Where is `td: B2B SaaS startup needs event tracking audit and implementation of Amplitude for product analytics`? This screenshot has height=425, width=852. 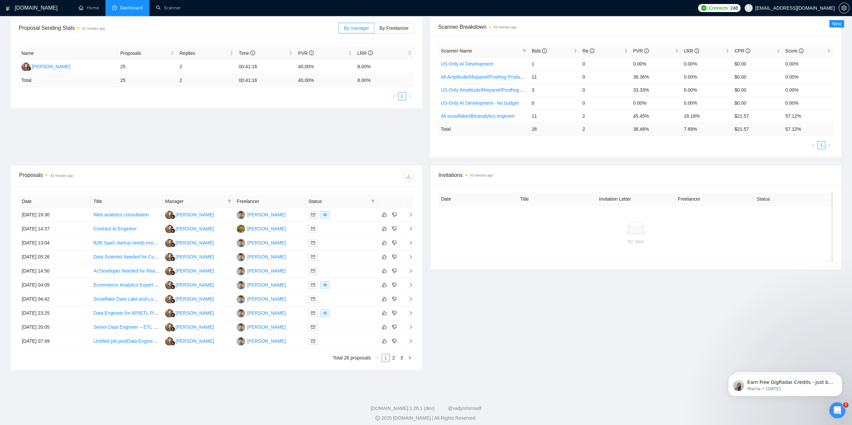
td: B2B SaaS startup needs event tracking audit and implementation of Amplitude for product analytics is located at coordinates (127, 243).